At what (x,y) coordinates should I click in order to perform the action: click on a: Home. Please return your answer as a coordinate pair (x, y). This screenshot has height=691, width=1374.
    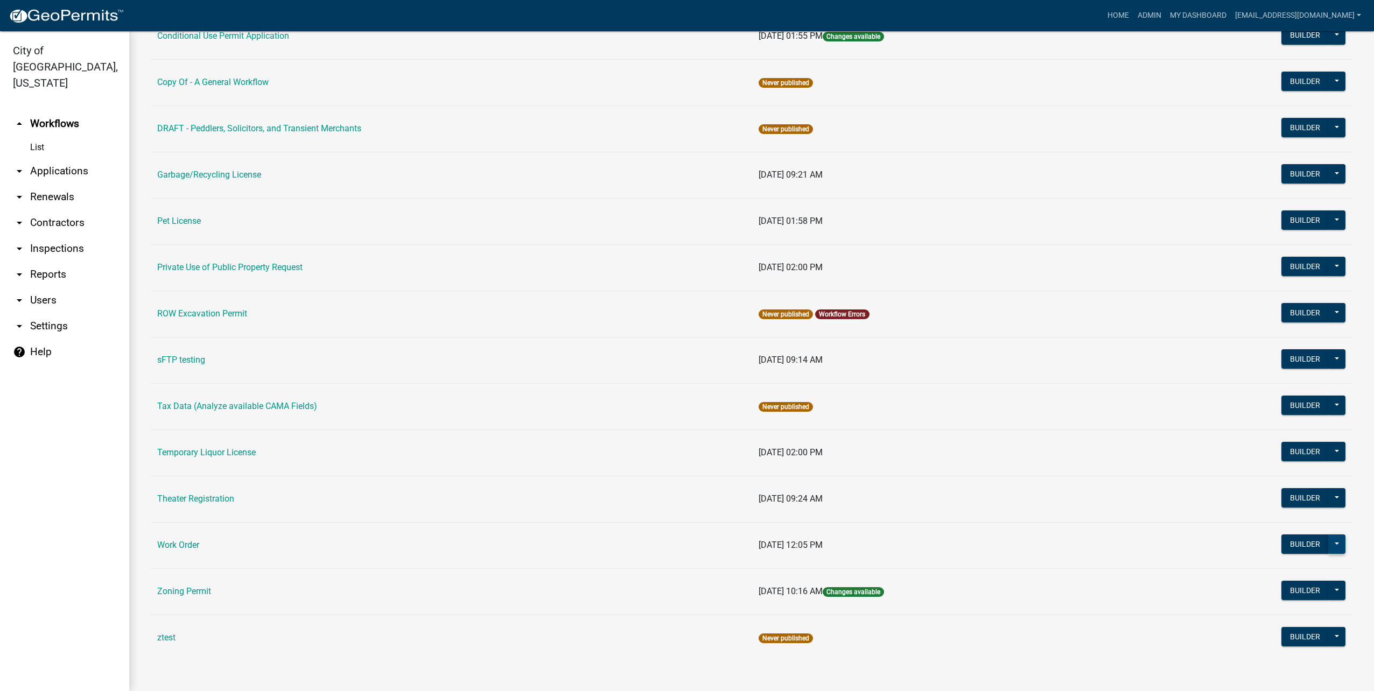
    Looking at the image, I should click on (1118, 16).